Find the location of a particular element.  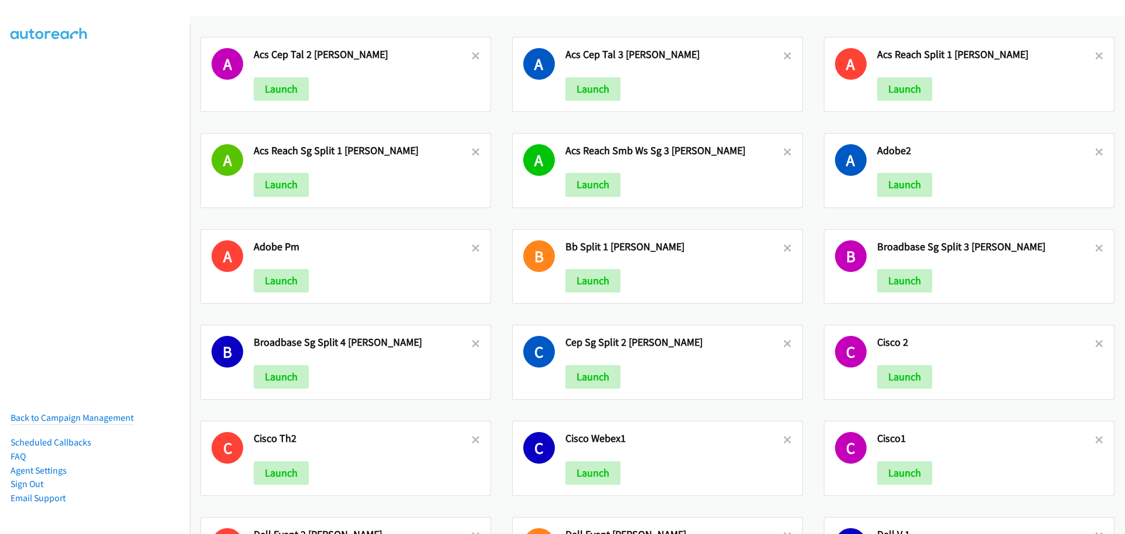

a: Back to Campaign Management is located at coordinates (72, 417).